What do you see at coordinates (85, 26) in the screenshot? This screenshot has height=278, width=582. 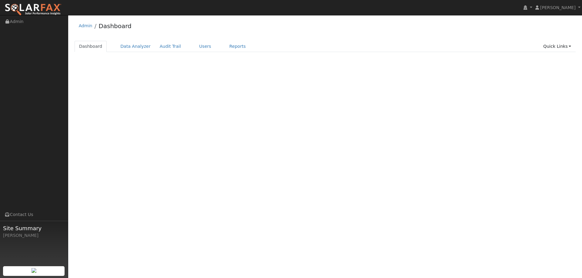 I see `a: Admin` at bounding box center [85, 26].